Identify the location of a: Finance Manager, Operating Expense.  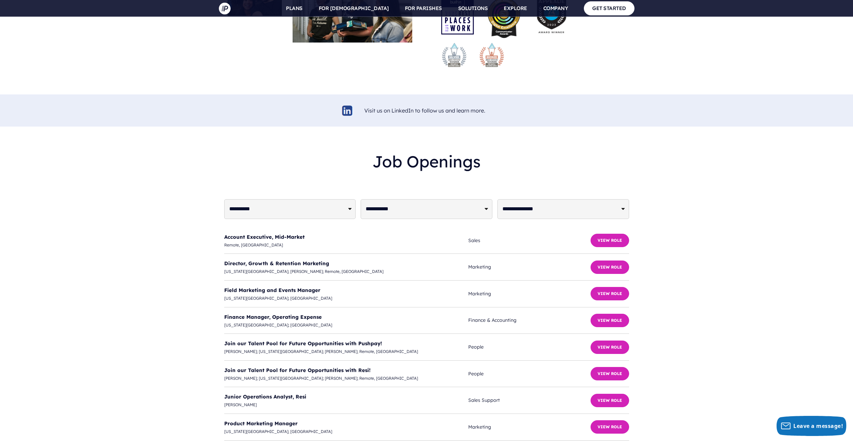
(273, 317).